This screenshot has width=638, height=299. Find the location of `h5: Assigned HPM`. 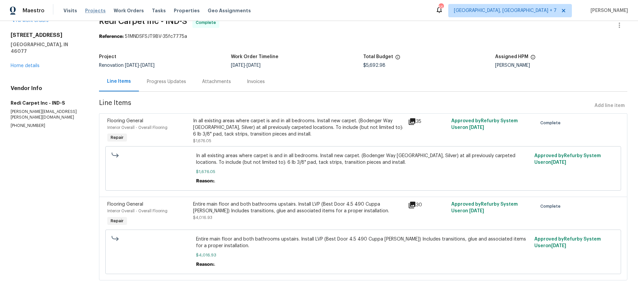

h5: Assigned HPM is located at coordinates (512, 57).